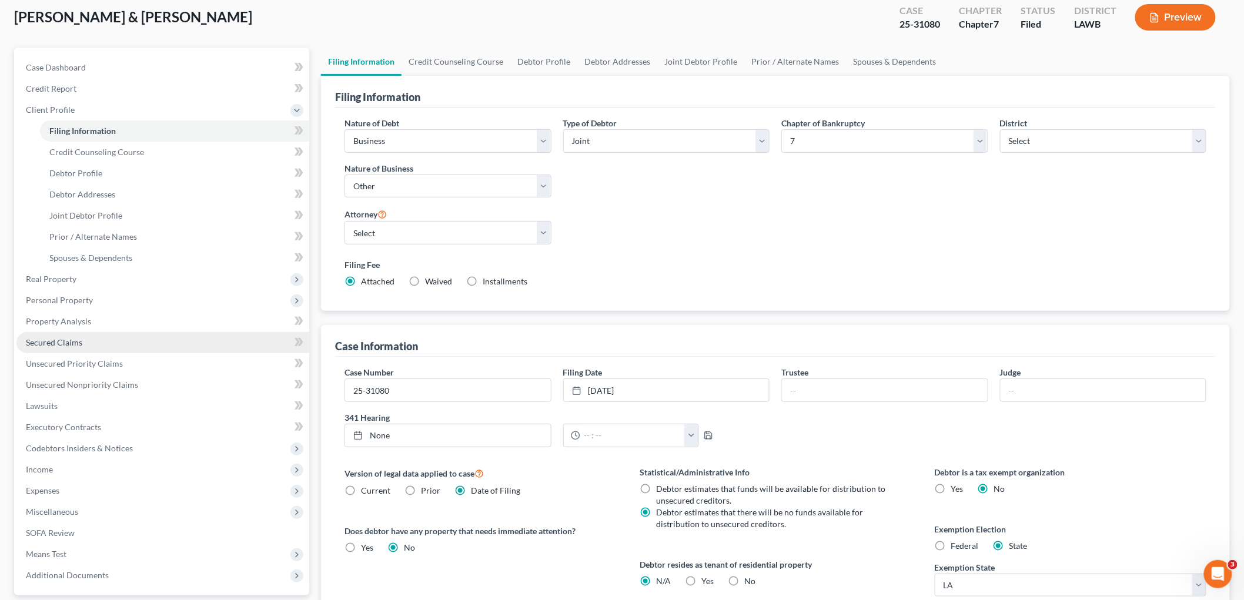  I want to click on button: Preview, so click(1175, 17).